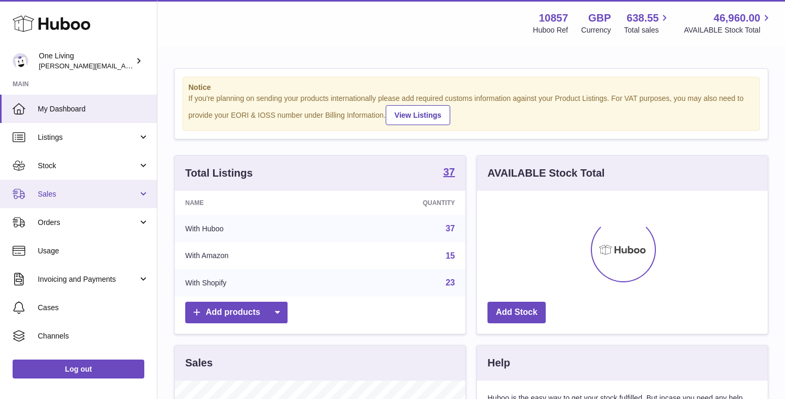  Describe the element at coordinates (472, 109) in the screenshot. I see `div: If you're planning on sending your products internationally please add required customs informati...` at that location.